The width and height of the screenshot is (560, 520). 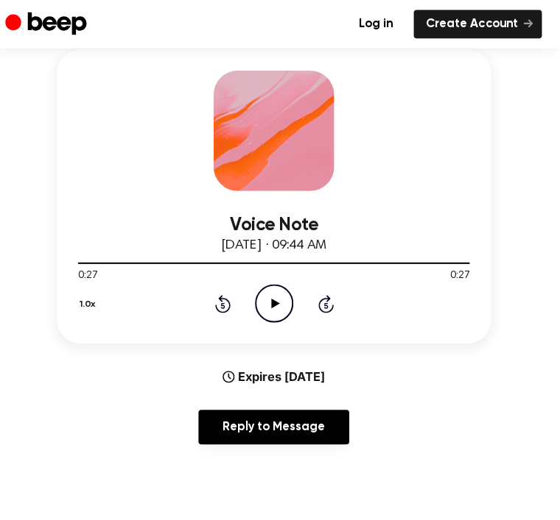 What do you see at coordinates (280, 220) in the screenshot?
I see `h3: Voice Note` at bounding box center [280, 220].